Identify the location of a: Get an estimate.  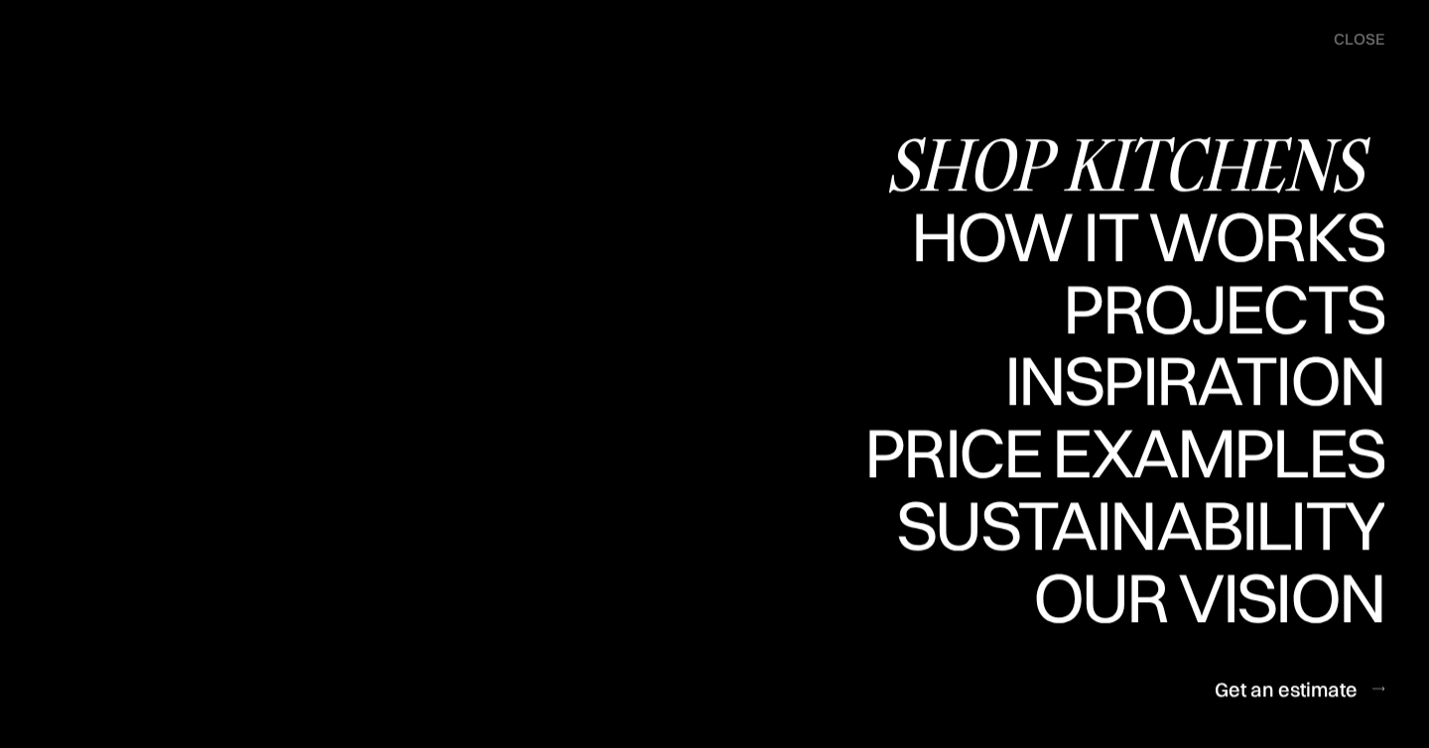
(1299, 689).